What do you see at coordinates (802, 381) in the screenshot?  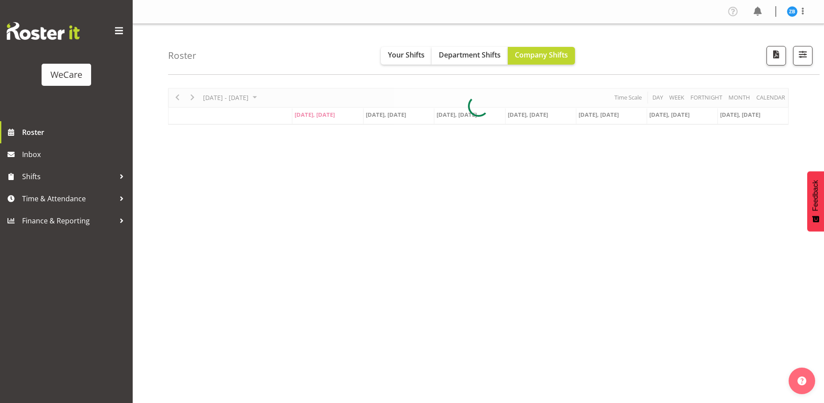 I see `img: help-xxl-2.png` at bounding box center [802, 381].